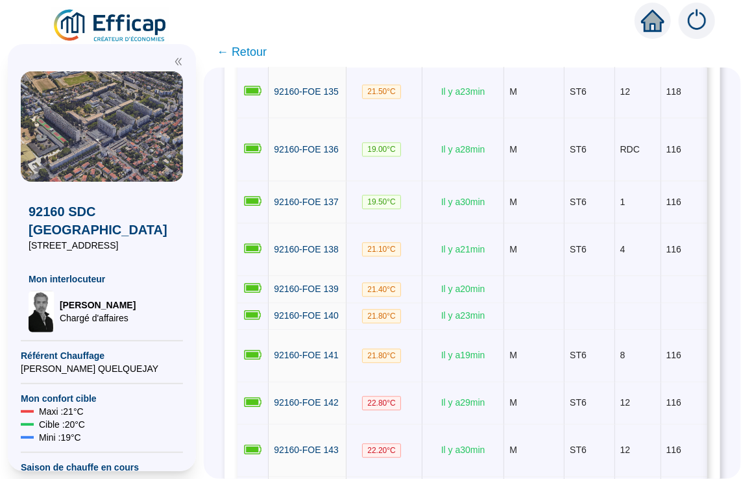 The image size is (741, 479). I want to click on a: 92160-FOE 139, so click(306, 289).